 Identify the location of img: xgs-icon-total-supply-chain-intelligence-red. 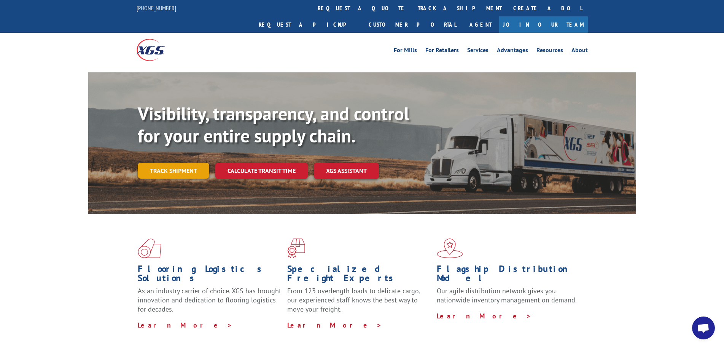
(150, 248).